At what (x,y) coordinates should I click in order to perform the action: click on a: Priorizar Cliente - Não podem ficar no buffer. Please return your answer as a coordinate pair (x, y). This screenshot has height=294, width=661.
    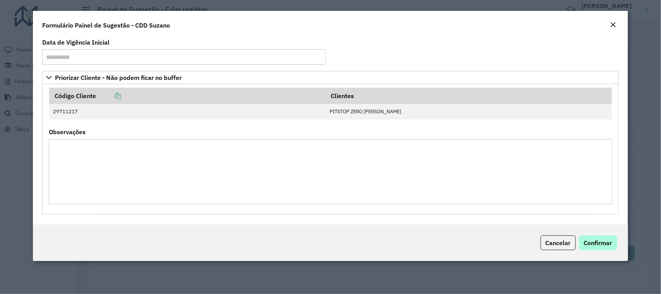
    Looking at the image, I should click on (331, 78).